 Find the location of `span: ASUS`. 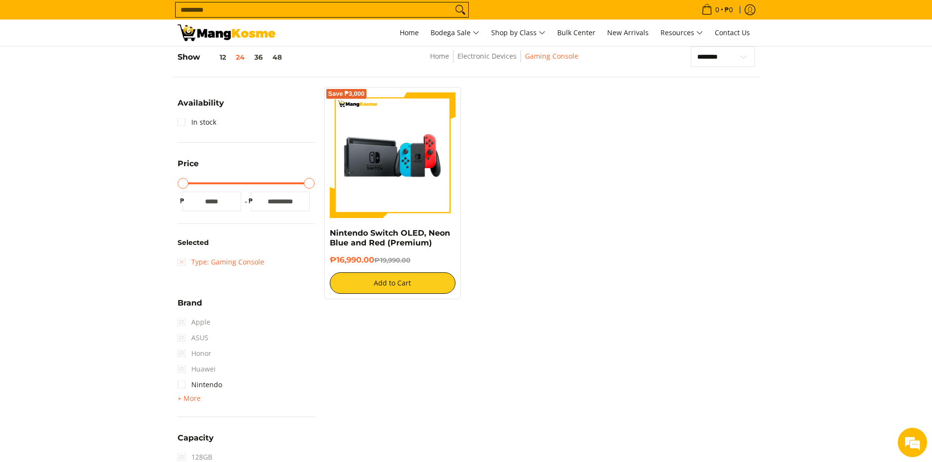

span: ASUS is located at coordinates (193, 338).